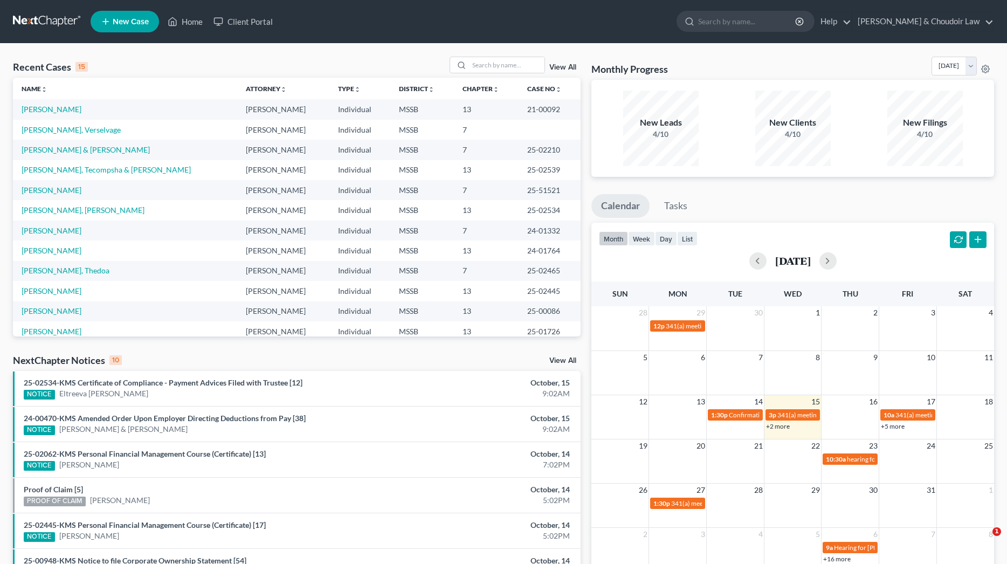 This screenshot has width=1007, height=564. Describe the element at coordinates (349, 88) in the screenshot. I see `a: Typeunfold_more` at that location.